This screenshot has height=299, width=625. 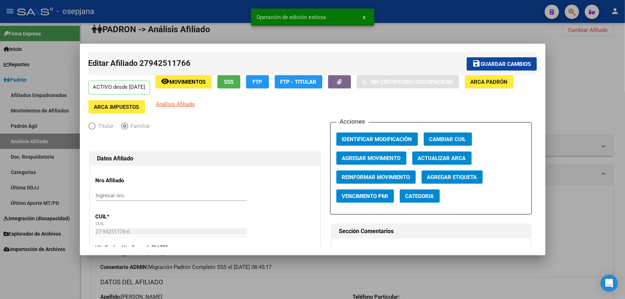 What do you see at coordinates (489, 82) in the screenshot?
I see `span: ARCA Padrón` at bounding box center [489, 82].